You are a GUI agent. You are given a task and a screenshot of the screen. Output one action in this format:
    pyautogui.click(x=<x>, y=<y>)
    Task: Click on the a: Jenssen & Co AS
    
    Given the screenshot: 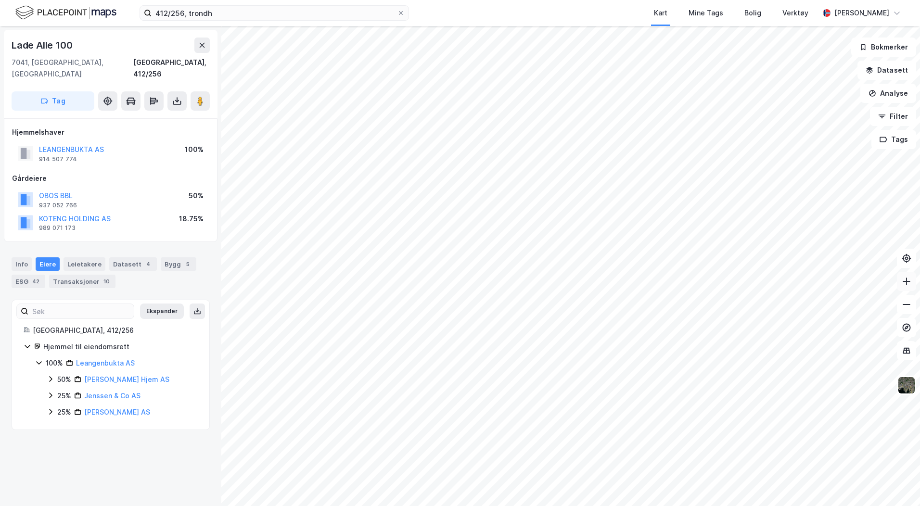 What is the action you would take?
    pyautogui.click(x=112, y=395)
    